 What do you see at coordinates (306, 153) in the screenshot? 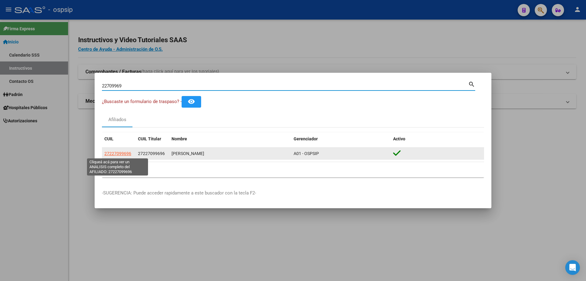
I see `span: A01 - OSPSIP` at bounding box center [306, 153].